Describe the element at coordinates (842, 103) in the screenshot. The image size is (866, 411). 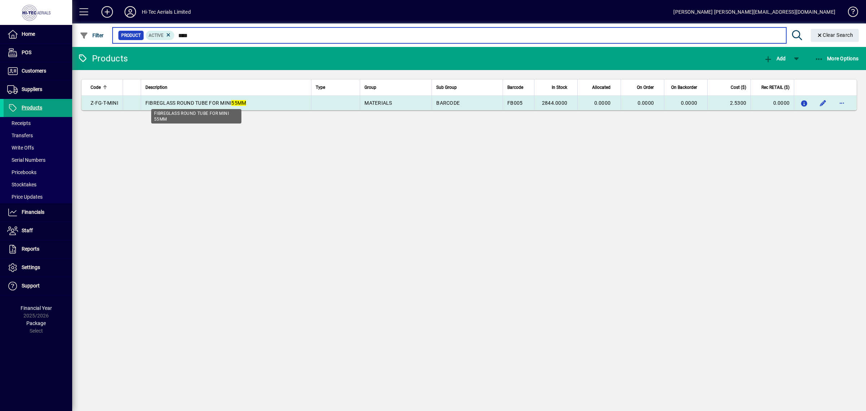
I see `button: More options` at that location.